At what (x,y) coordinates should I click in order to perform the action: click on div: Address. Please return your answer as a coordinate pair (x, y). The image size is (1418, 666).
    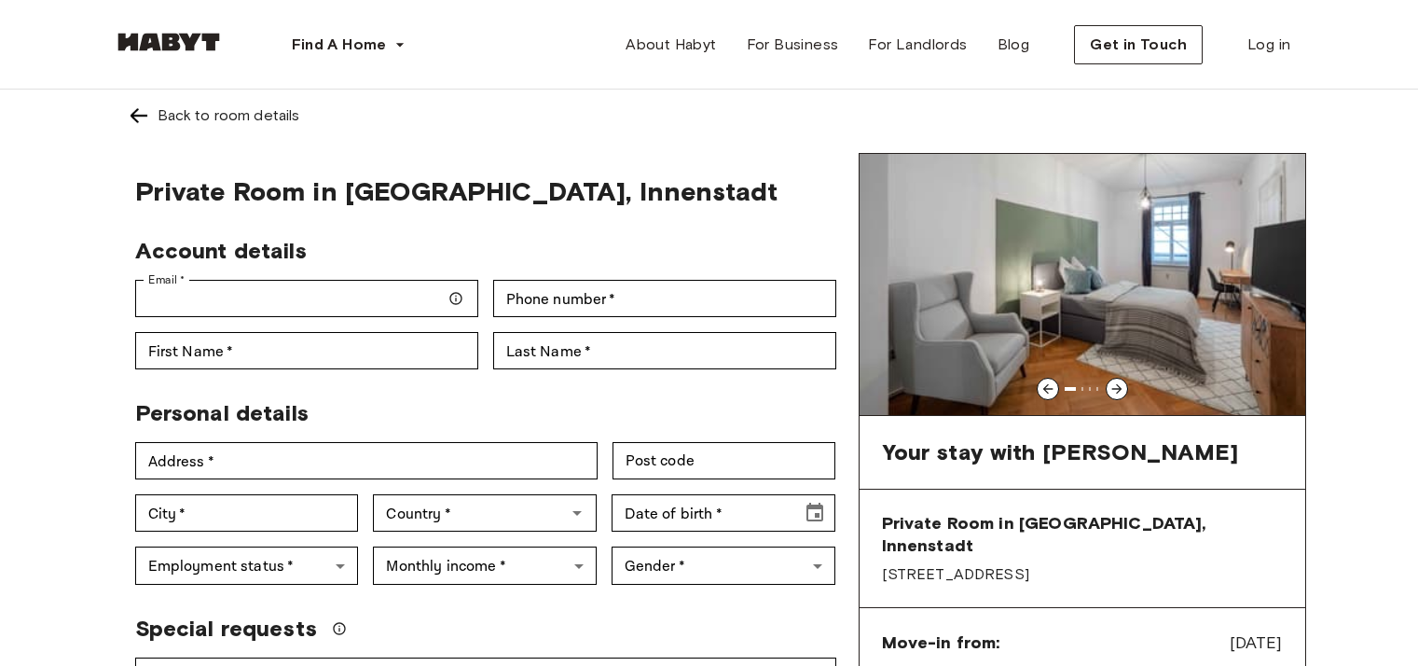
    Looking at the image, I should click on (366, 461).